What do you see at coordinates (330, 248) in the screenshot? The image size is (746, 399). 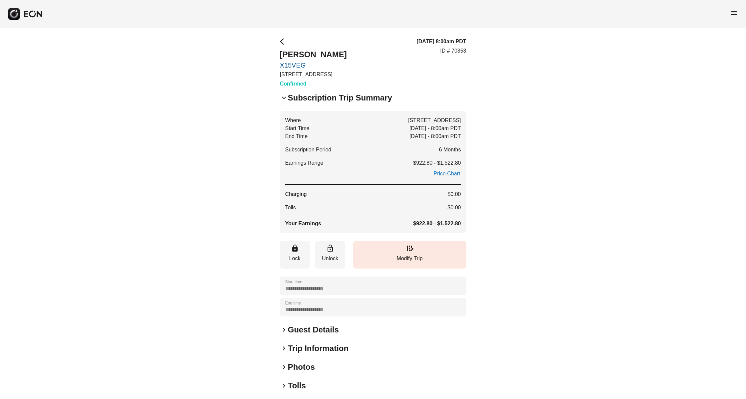 I see `span: lock_open` at bounding box center [330, 248].